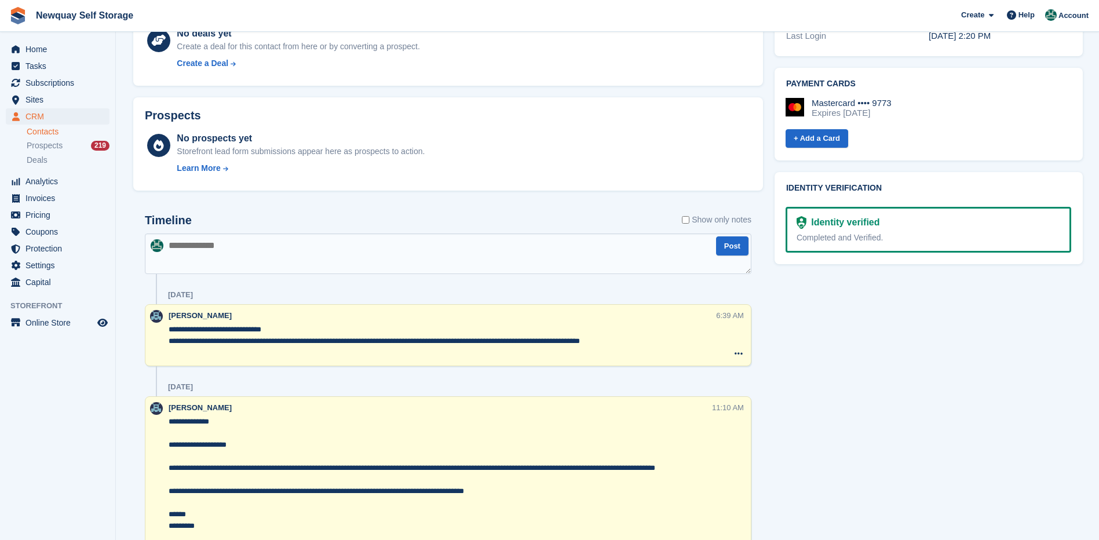  Describe the element at coordinates (817, 138) in the screenshot. I see `a: + Add a Card` at that location.